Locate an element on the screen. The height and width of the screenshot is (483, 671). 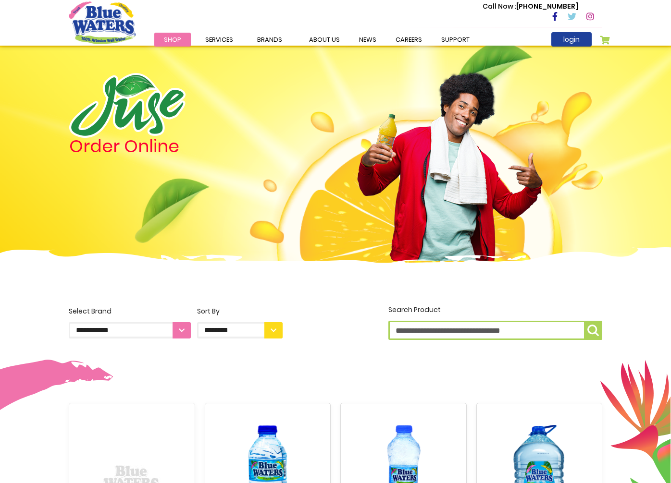
a: store logo is located at coordinates (102, 23).